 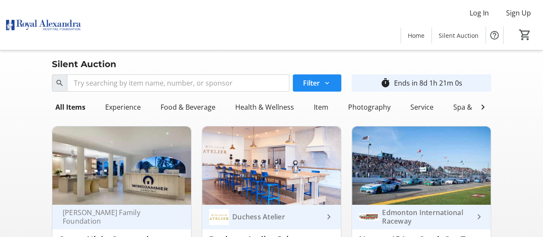 What do you see at coordinates (271, 216) in the screenshot?
I see `a: Duchess AtelierDuchess Atelier` at bounding box center [271, 216].